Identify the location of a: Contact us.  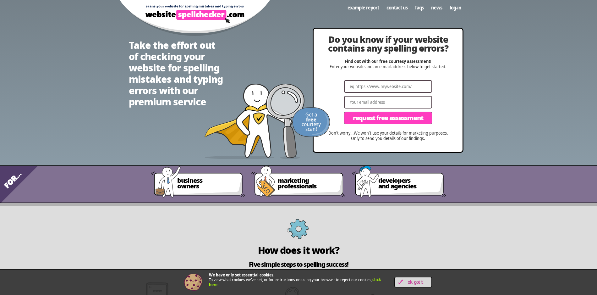
(397, 8).